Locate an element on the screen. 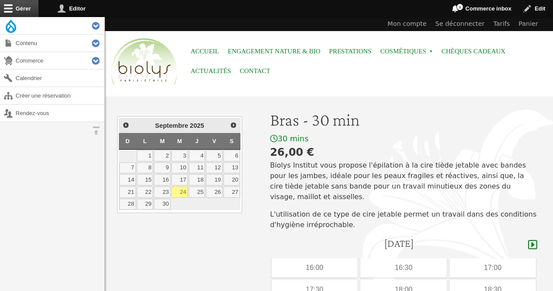 The width and height of the screenshot is (553, 291). a: 12 is located at coordinates (214, 168).